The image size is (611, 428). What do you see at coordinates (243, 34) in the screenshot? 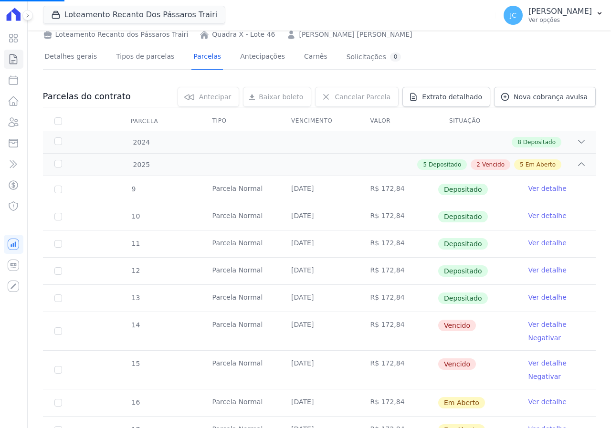
I see `a: Quadra X - Lote 46` at bounding box center [243, 34].